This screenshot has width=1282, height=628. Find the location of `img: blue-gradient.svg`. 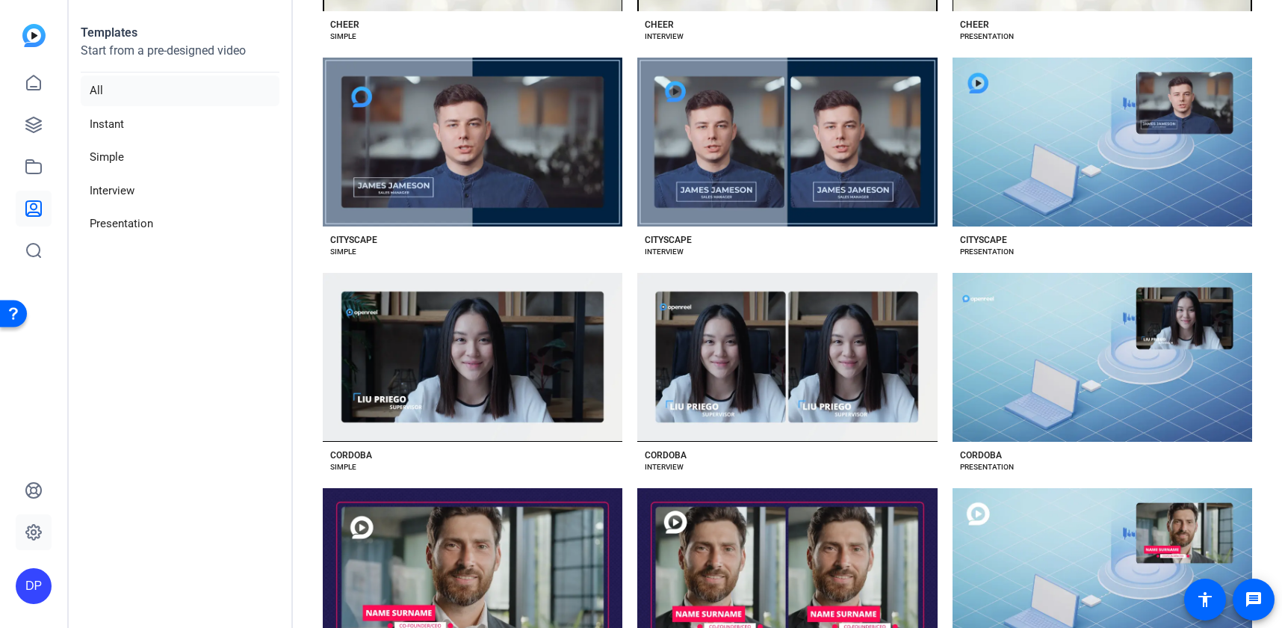

img: blue-gradient.svg is located at coordinates (34, 35).